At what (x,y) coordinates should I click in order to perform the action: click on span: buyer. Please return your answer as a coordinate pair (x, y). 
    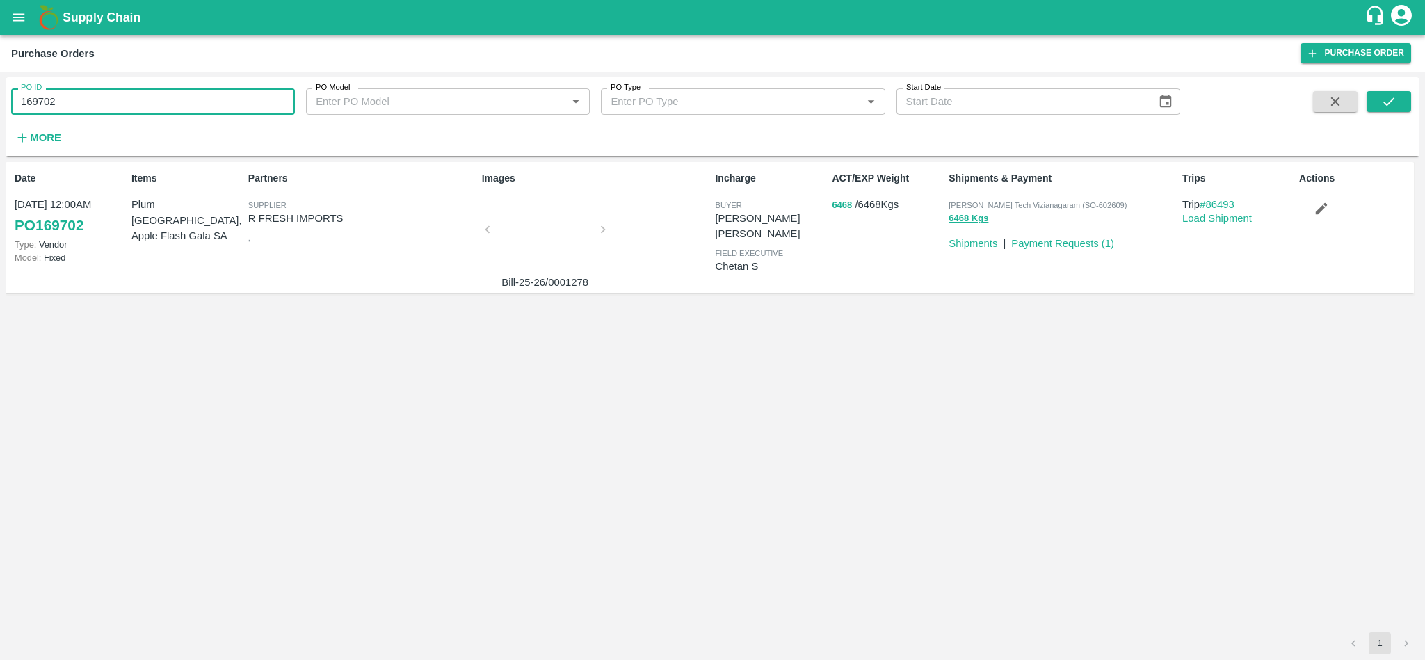
    Looking at the image, I should click on (728, 205).